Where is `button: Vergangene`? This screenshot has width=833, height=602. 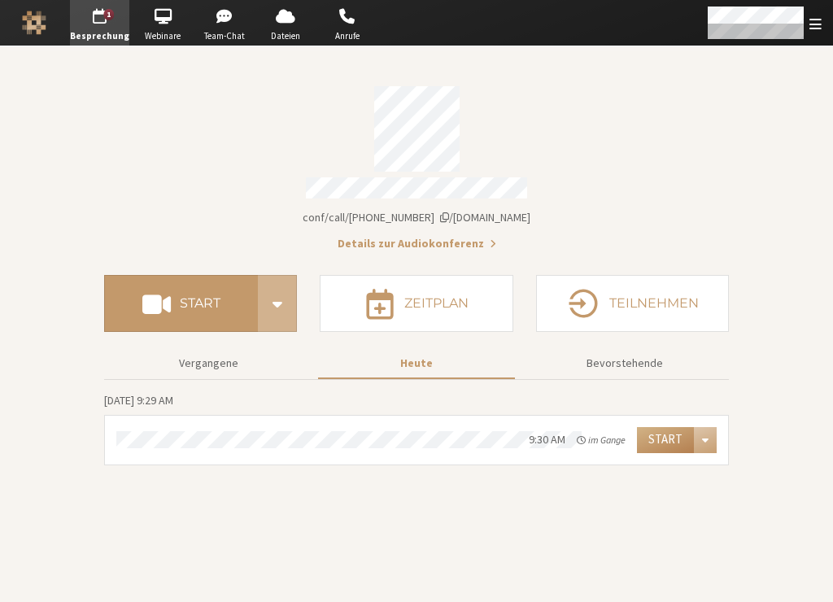 button: Vergangene is located at coordinates (208, 363).